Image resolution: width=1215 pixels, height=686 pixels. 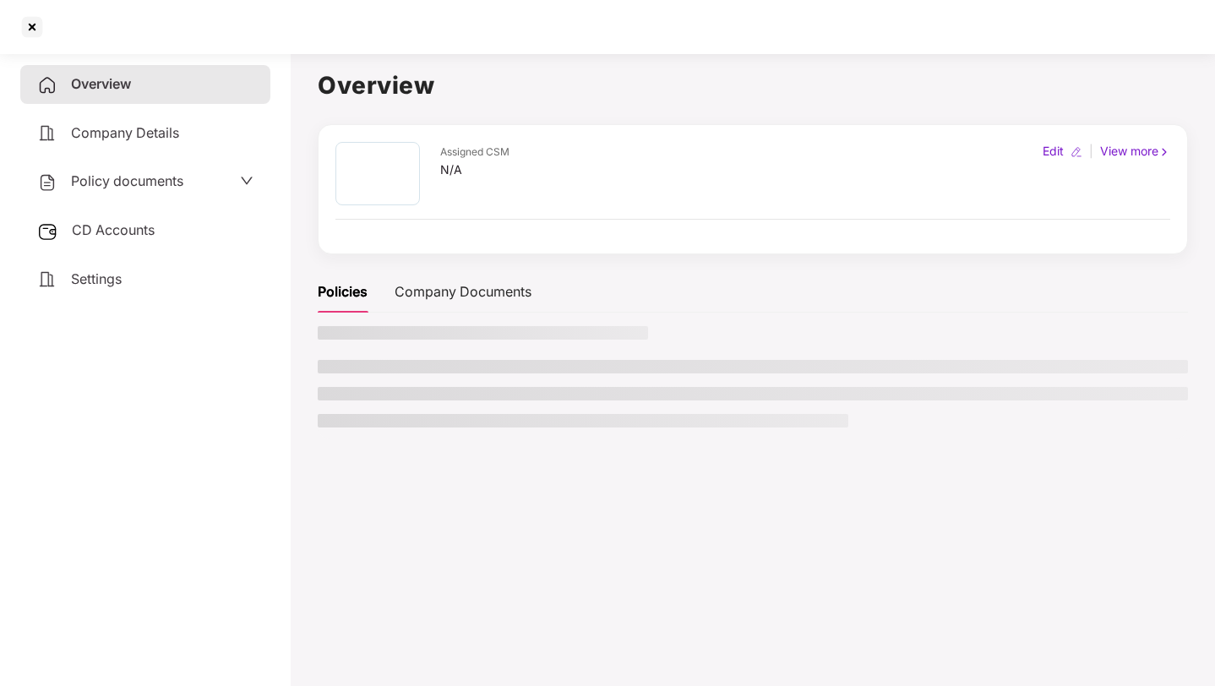 What do you see at coordinates (125, 133) in the screenshot?
I see `span: Company Details` at bounding box center [125, 133].